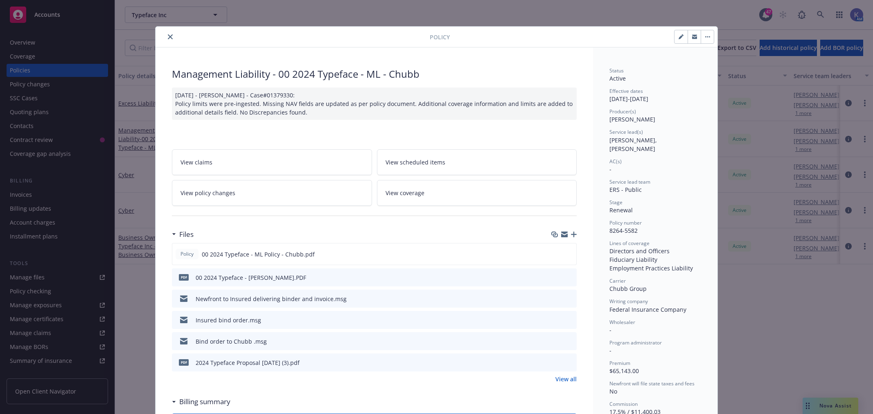 This screenshot has width=873, height=414. I want to click on span: Effective dates, so click(626, 91).